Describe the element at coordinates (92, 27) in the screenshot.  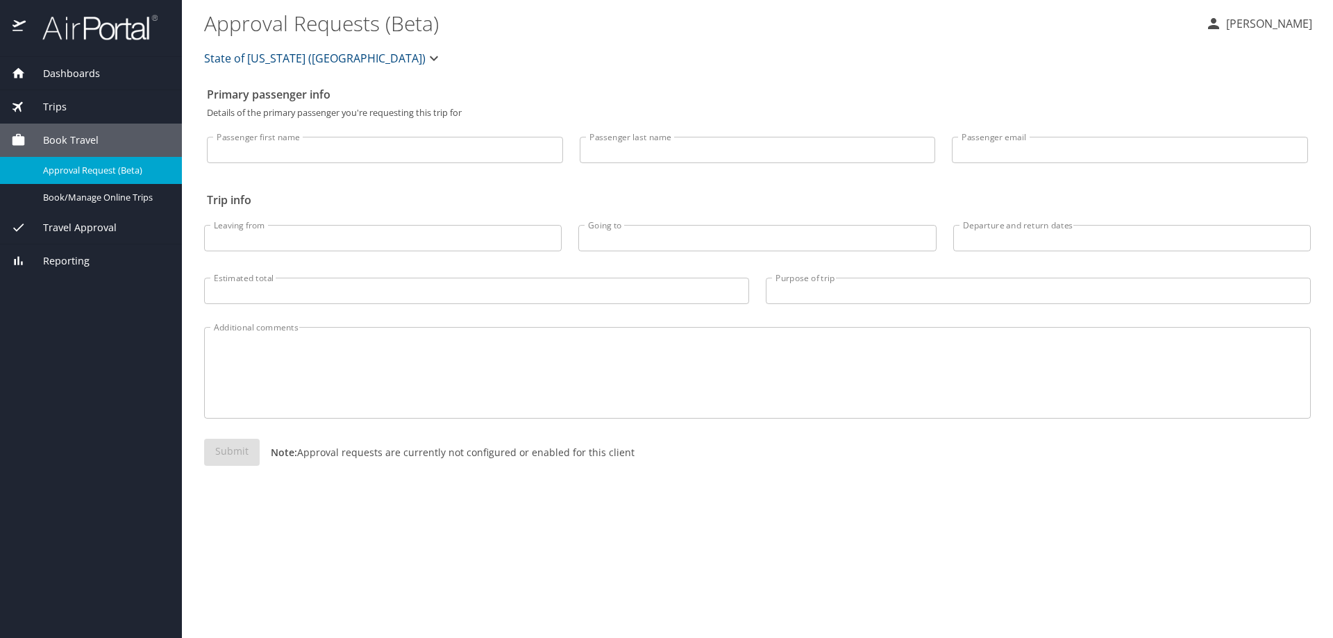
I see `img: airportal-logo.png` at that location.